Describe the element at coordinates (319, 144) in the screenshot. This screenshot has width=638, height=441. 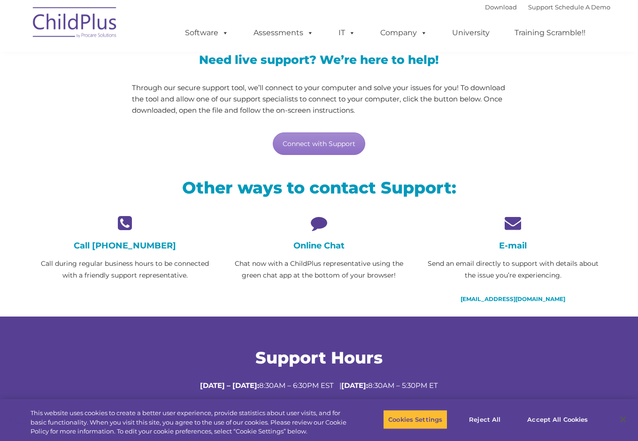
I see `a: Connect with Support` at that location.